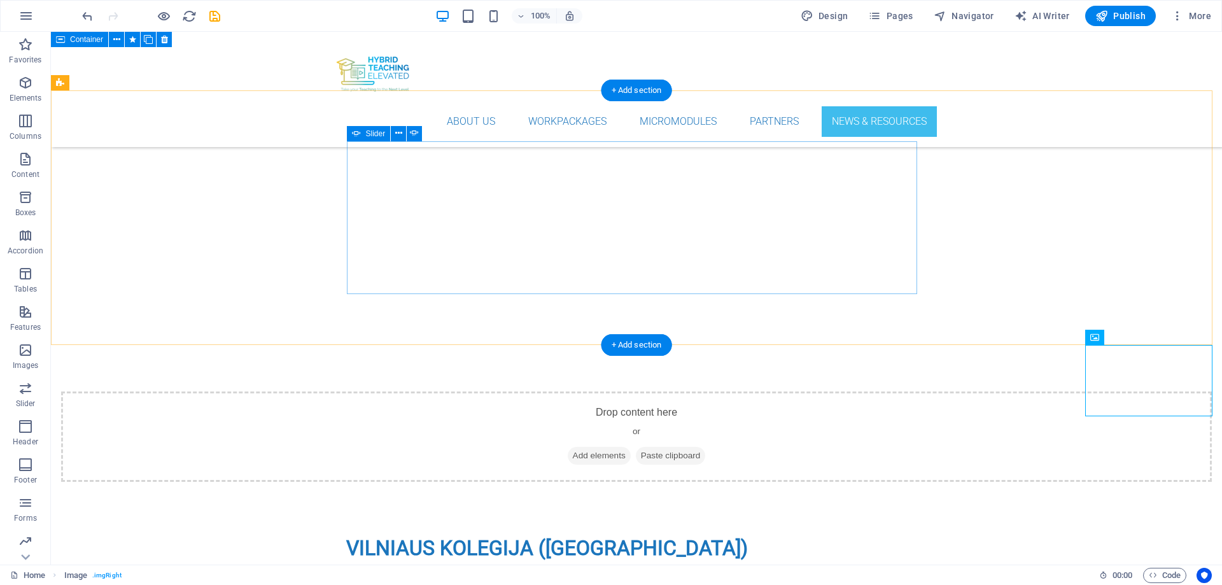 The width and height of the screenshot is (1222, 585). Describe the element at coordinates (376, 134) in the screenshot. I see `span: Slider` at that location.